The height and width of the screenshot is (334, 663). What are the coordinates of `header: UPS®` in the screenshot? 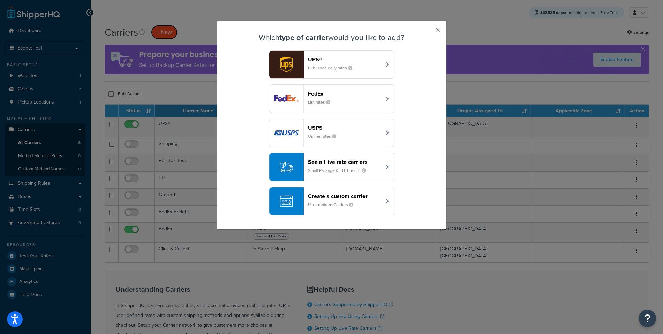 It's located at (344, 59).